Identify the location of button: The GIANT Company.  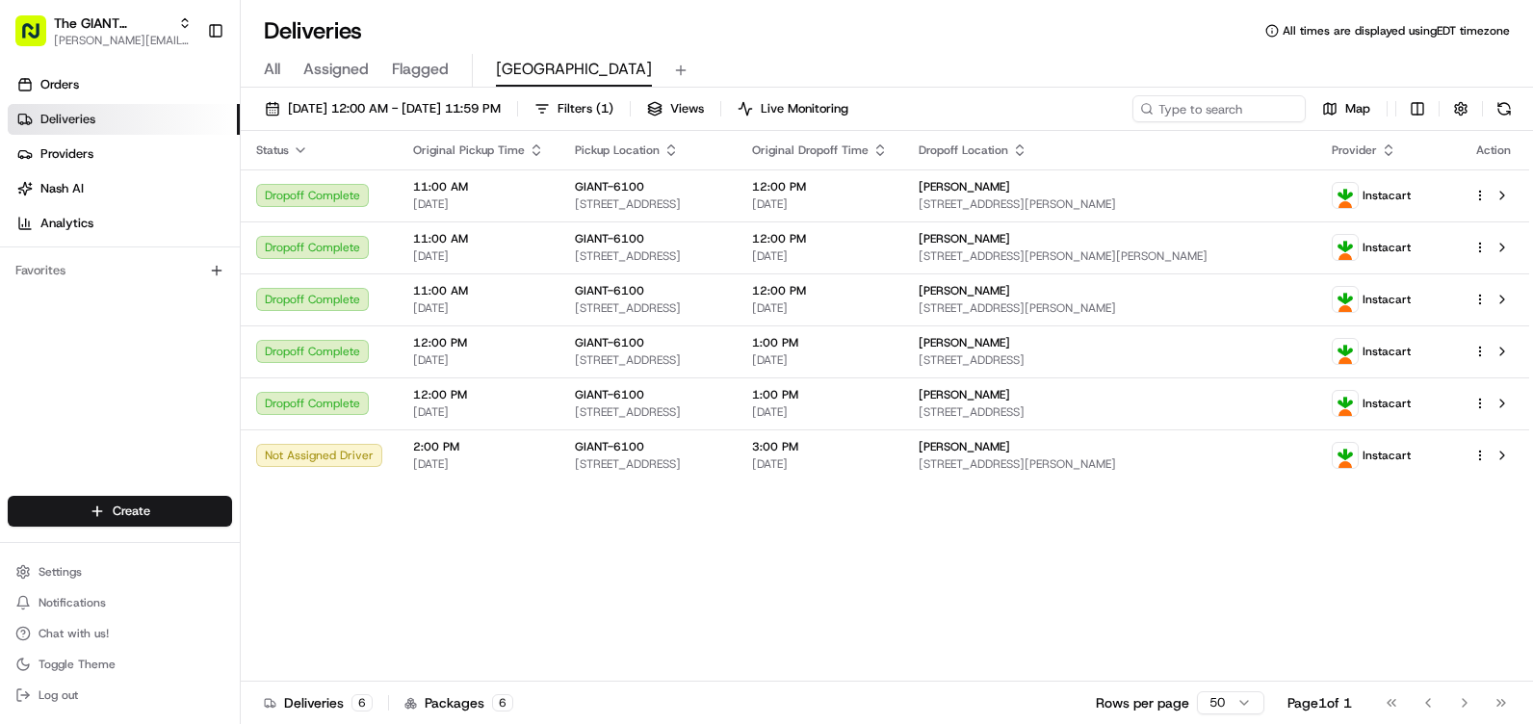
(112, 23).